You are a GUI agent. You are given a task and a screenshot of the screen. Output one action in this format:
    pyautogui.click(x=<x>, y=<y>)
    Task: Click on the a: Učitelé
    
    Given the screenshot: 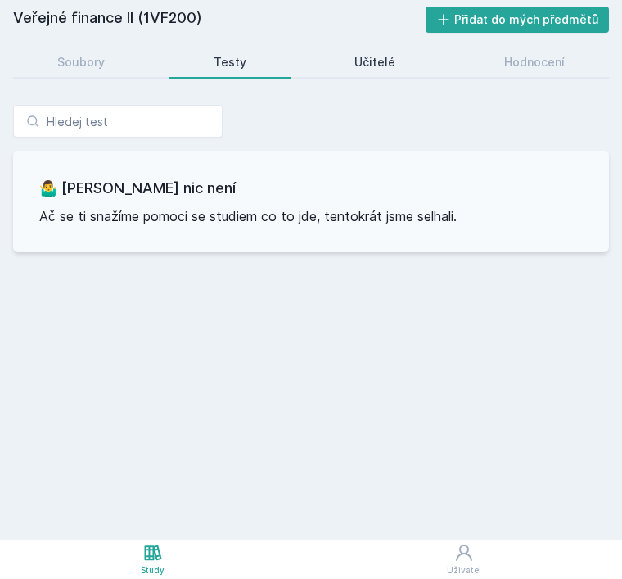 What is the action you would take?
    pyautogui.click(x=375, y=62)
    